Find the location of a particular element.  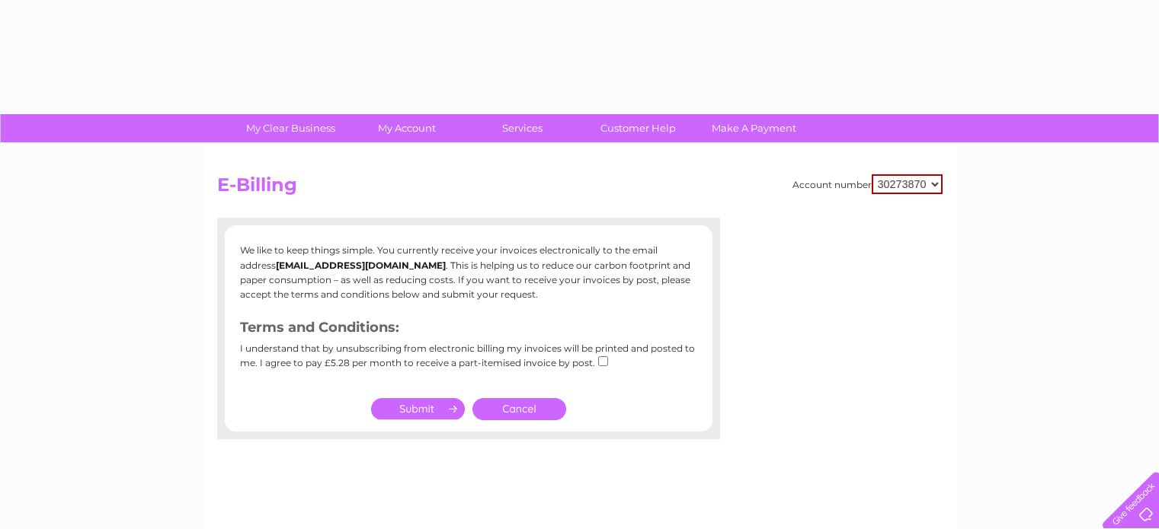

div: I understand that by unsubscribing from electronic billing my invoices will be printed and posted... is located at coordinates (469, 361).